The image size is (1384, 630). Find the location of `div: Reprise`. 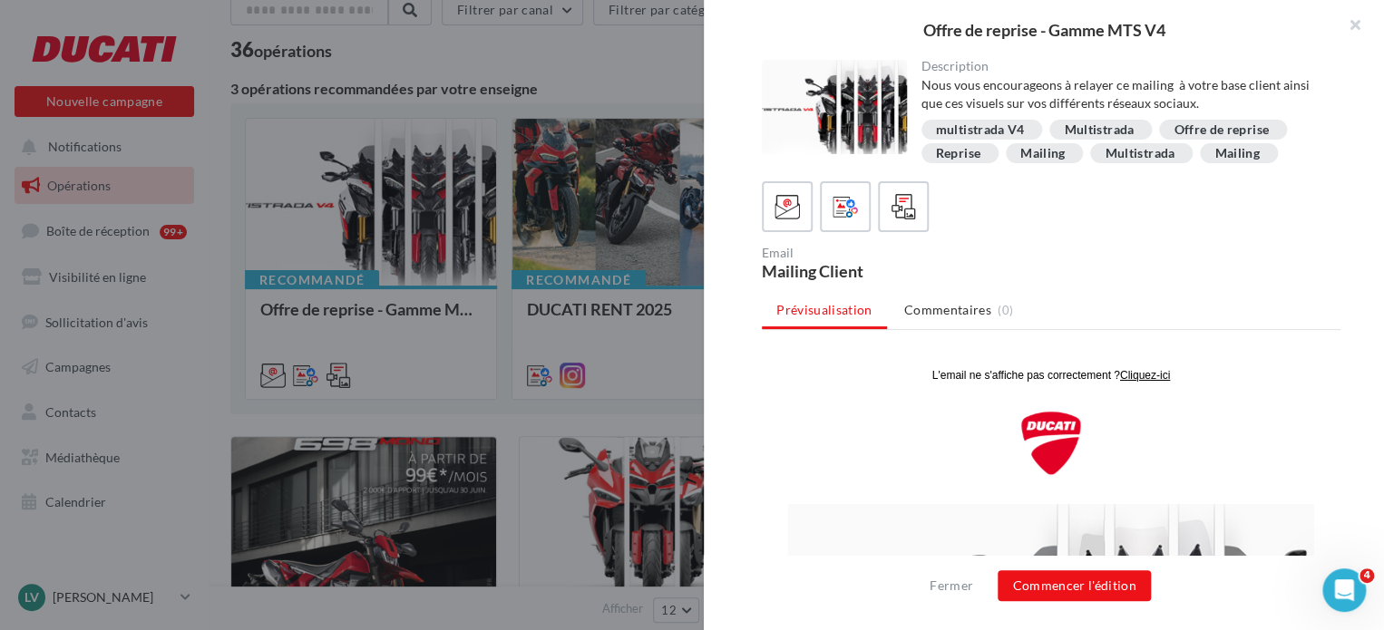

div: Reprise is located at coordinates (958, 153).